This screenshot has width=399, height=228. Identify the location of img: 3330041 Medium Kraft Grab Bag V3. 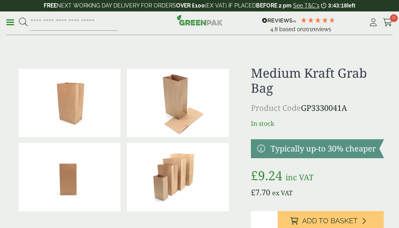
(178, 102).